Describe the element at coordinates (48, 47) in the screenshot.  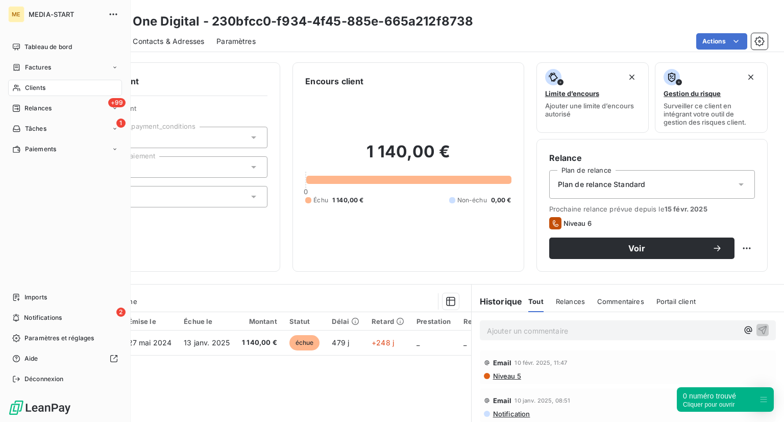
I see `span: Tableau de bord` at that location.